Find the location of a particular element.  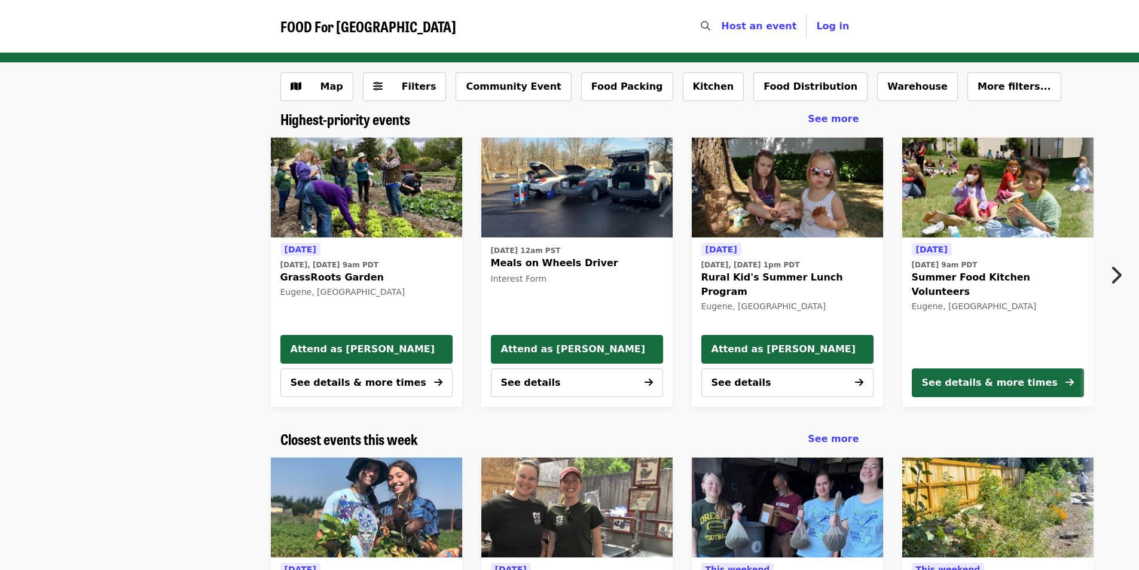

span: GrassRoots Garden is located at coordinates (366, 277).